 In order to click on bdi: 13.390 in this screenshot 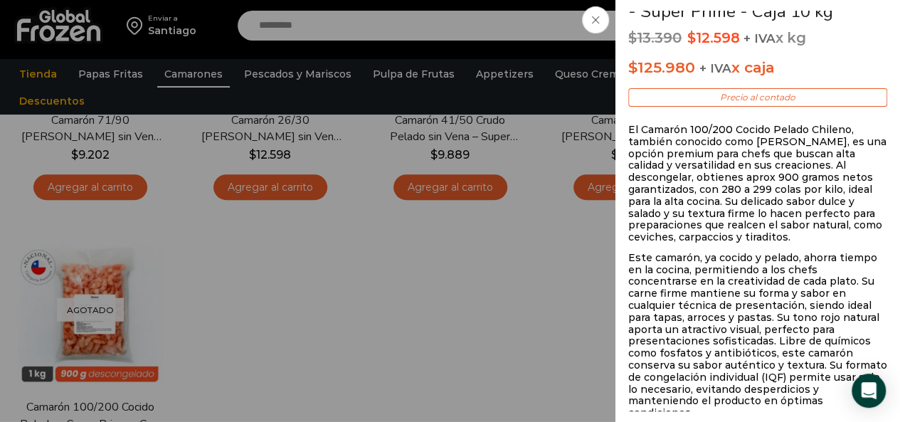, I will do `click(654, 38)`.